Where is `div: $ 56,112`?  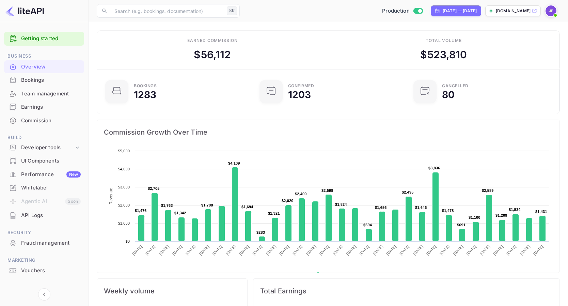 div: $ 56,112 is located at coordinates (212, 55).